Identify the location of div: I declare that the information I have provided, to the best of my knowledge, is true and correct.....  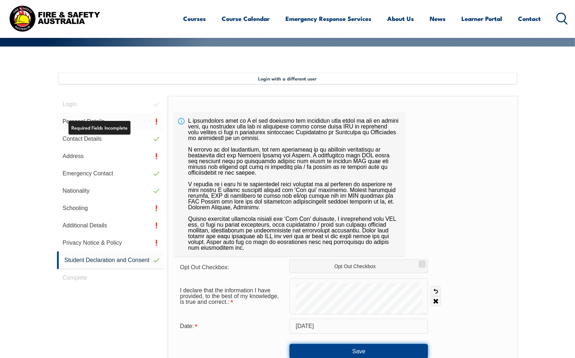
(232, 296).